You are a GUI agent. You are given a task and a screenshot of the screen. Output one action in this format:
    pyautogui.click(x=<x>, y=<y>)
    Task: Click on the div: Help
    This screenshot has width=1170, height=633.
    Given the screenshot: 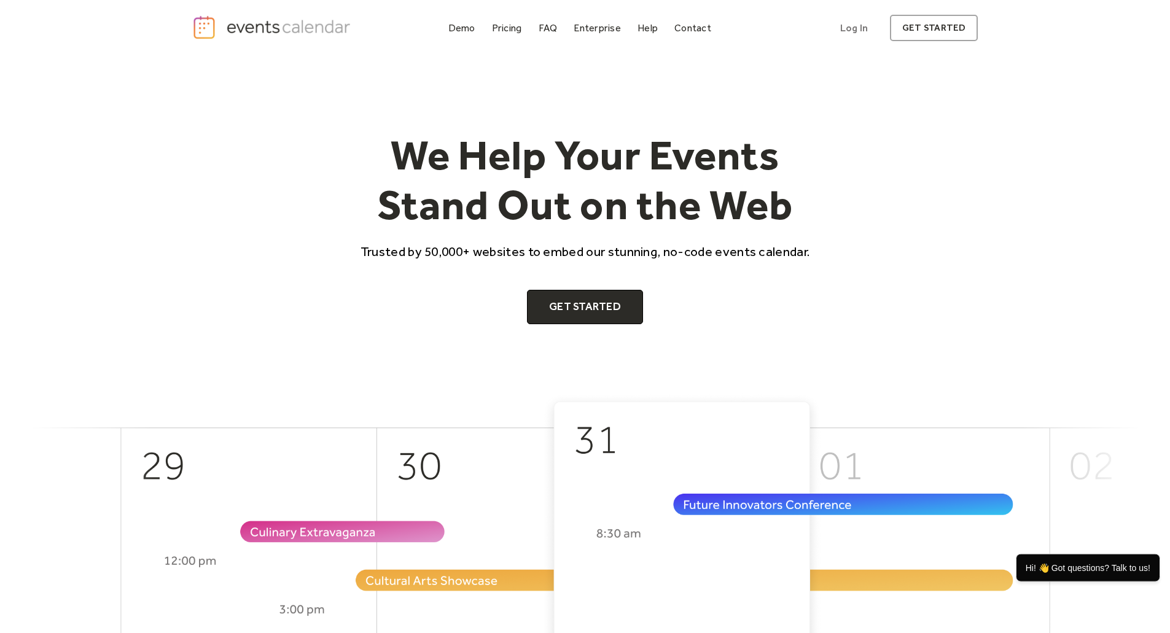 What is the action you would take?
    pyautogui.click(x=647, y=28)
    